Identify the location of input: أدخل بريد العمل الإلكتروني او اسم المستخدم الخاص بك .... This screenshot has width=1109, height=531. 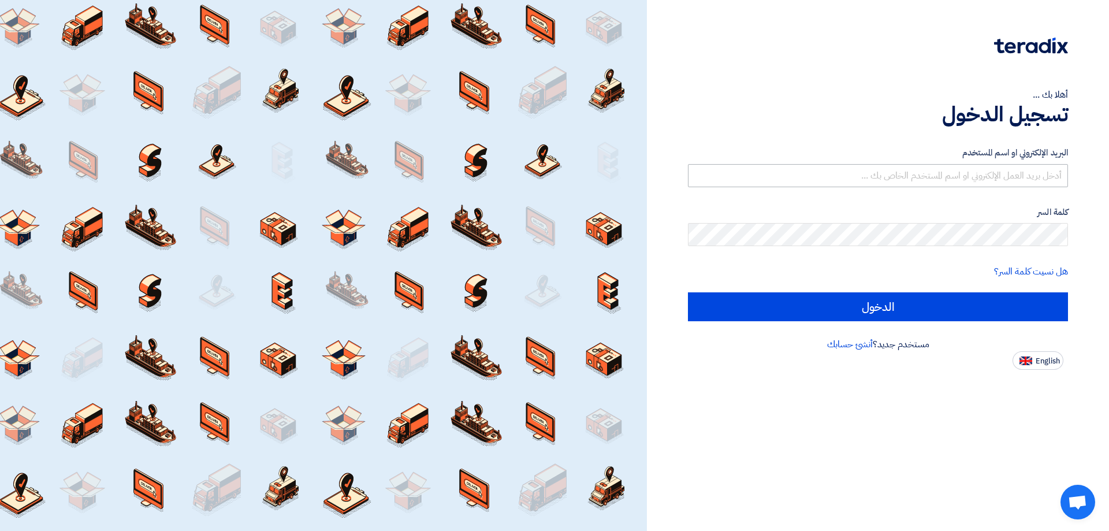
(878, 176).